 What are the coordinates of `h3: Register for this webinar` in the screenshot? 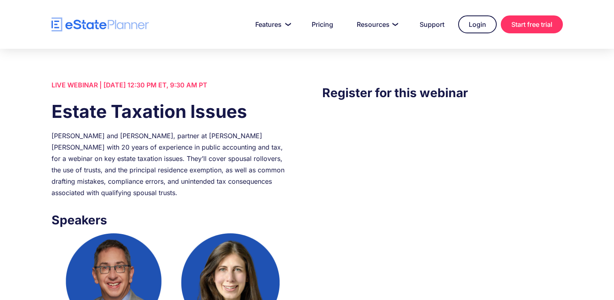 It's located at (442, 93).